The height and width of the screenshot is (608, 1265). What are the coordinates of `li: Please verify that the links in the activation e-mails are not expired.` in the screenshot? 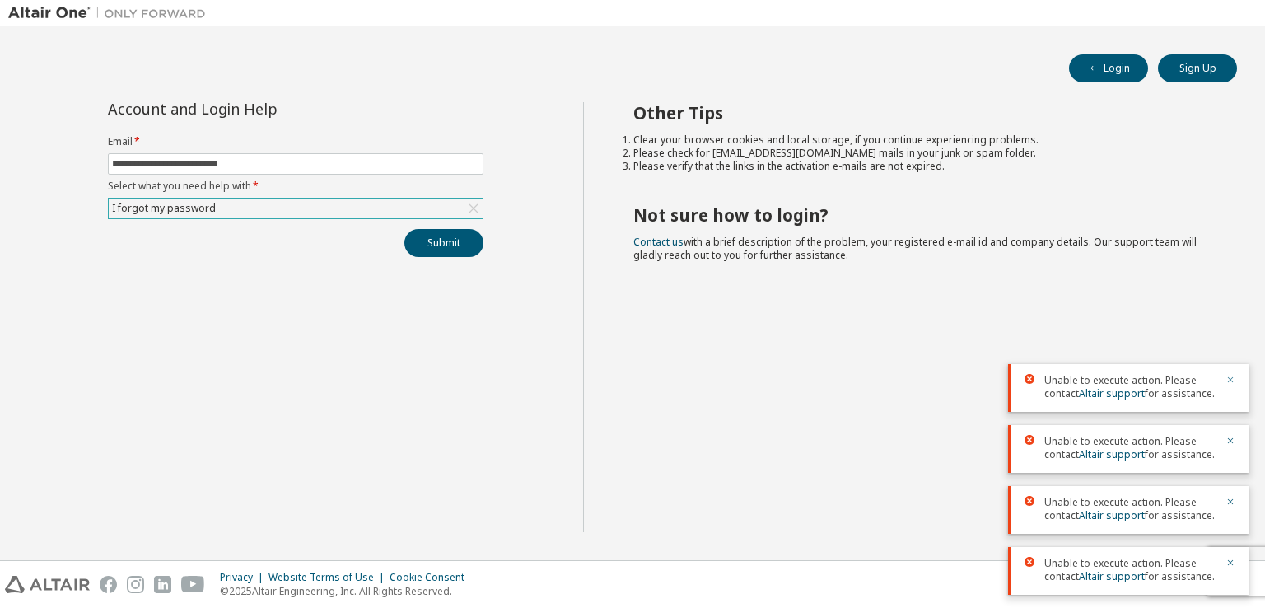 It's located at (921, 166).